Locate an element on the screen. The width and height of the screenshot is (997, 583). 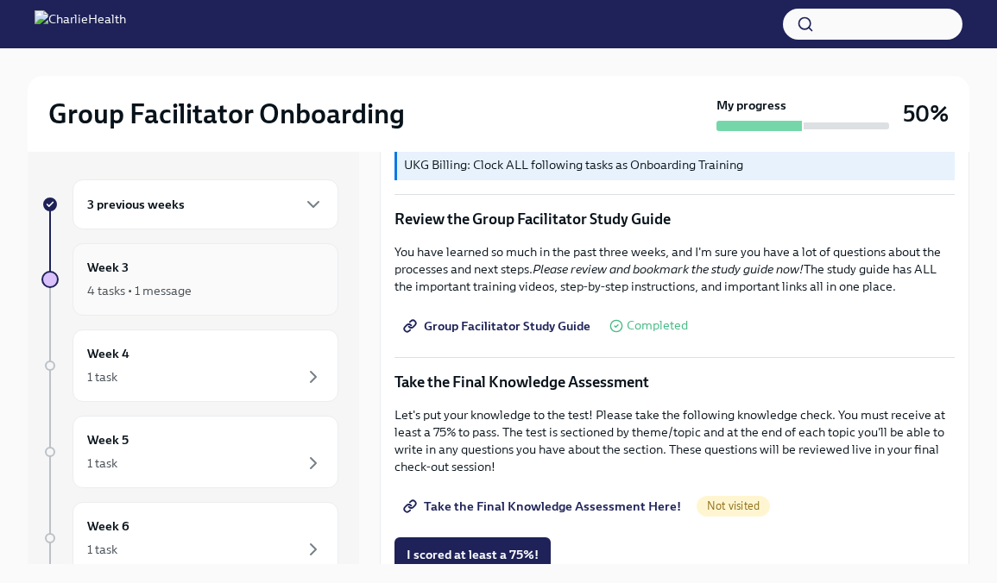
h6: Week 6 is located at coordinates (108, 526).